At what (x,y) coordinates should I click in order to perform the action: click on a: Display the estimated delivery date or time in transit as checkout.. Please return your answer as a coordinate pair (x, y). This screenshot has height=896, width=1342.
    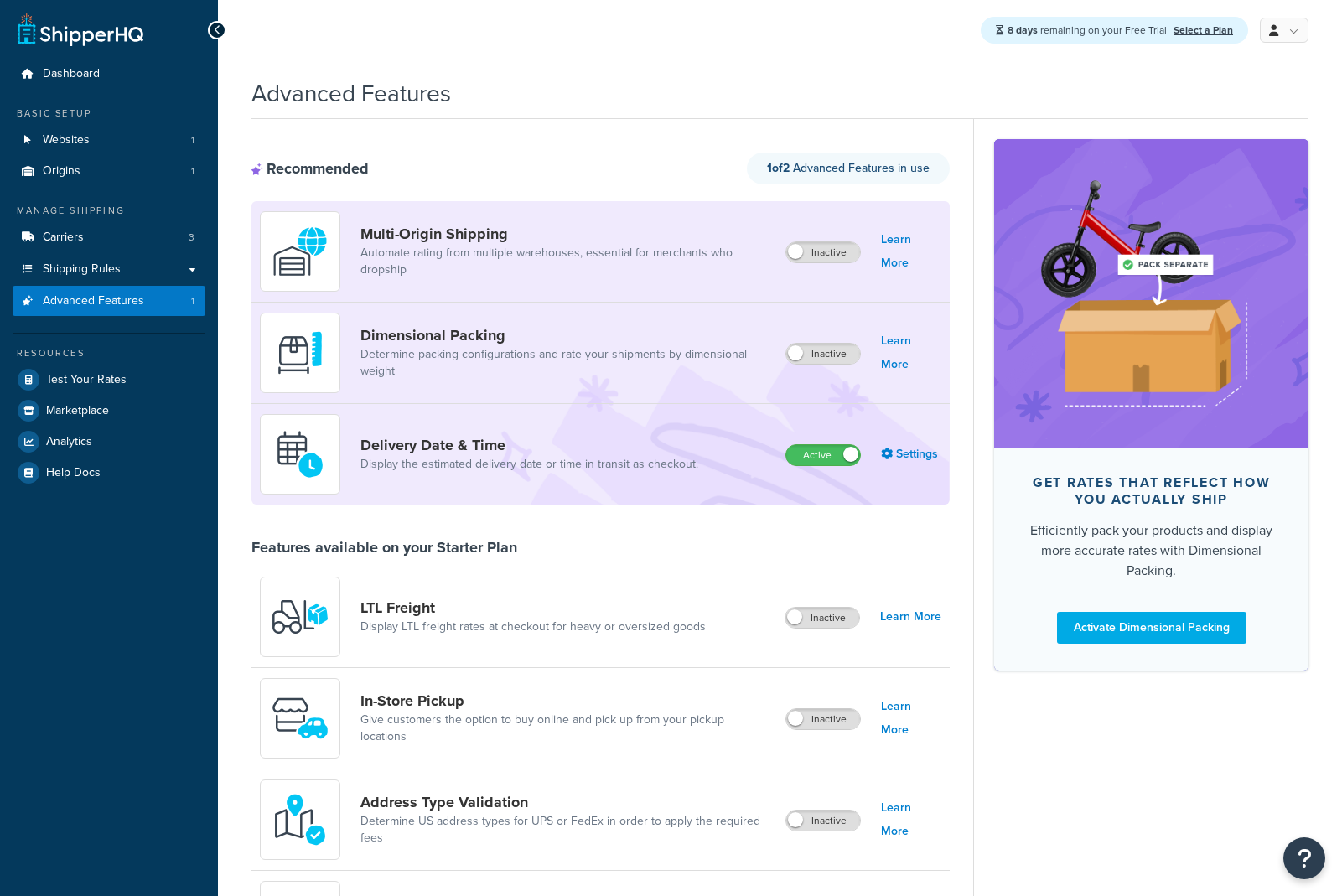
    Looking at the image, I should click on (529, 464).